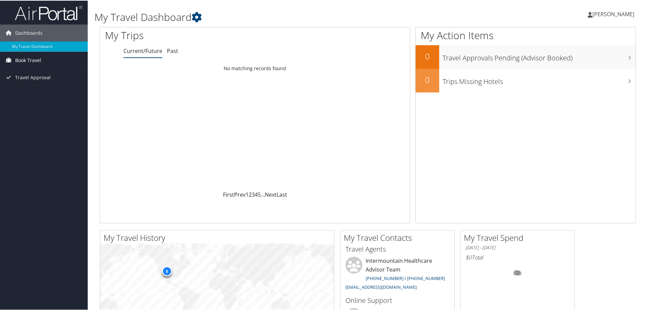  What do you see at coordinates (539, 56) in the screenshot?
I see `h3: Travel Approvals Pending (Advisor Booked)` at bounding box center [539, 56].